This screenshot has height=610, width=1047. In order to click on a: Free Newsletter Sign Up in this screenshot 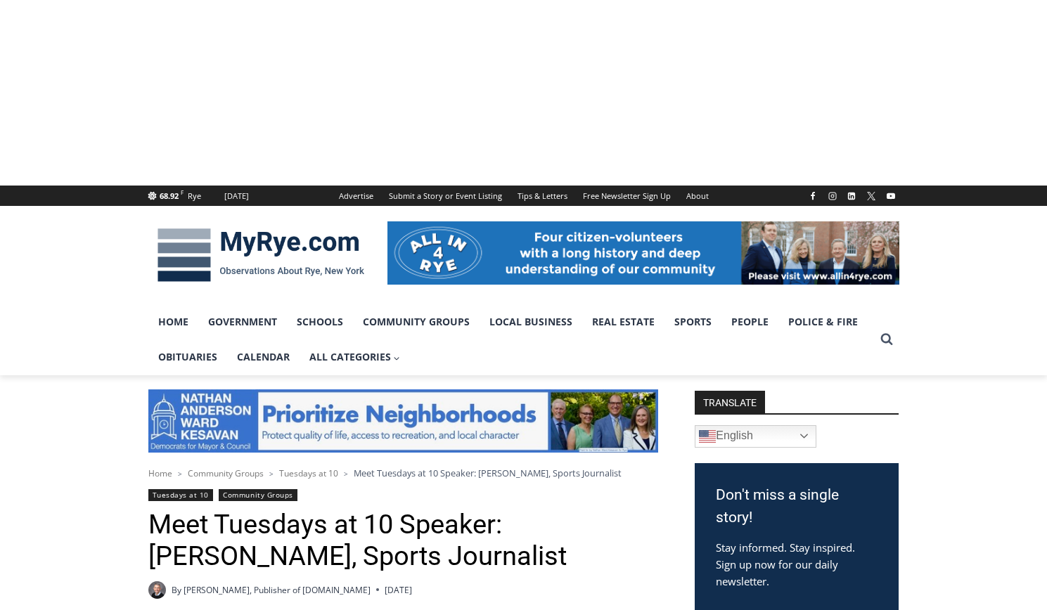, I will do `click(626, 195)`.